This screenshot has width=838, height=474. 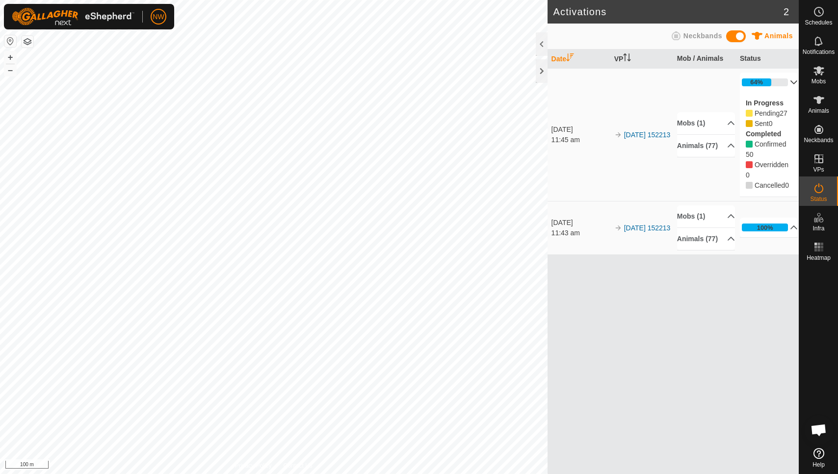 What do you see at coordinates (771, 124) in the screenshot?
I see `span: Sent` at bounding box center [771, 124].